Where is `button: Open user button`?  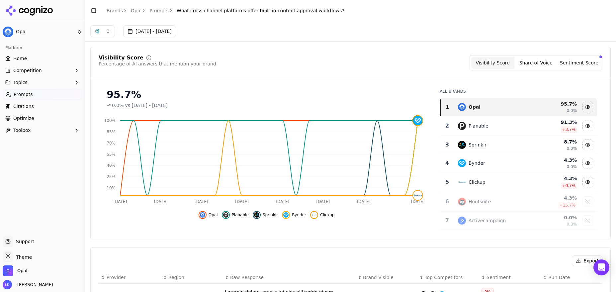
button: Open user button is located at coordinates (28, 285).